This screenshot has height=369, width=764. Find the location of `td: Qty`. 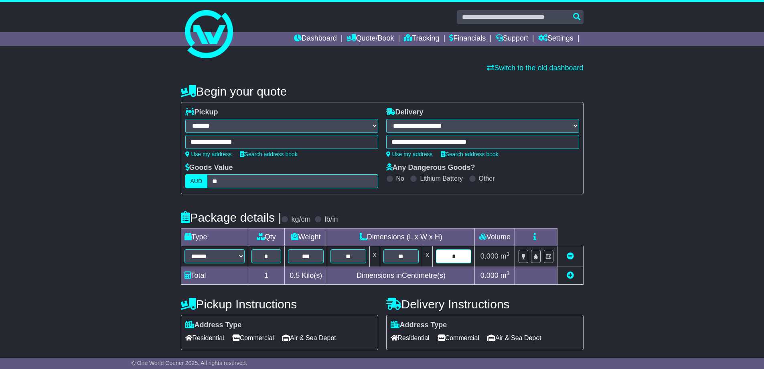

td: Qty is located at coordinates (266, 237).